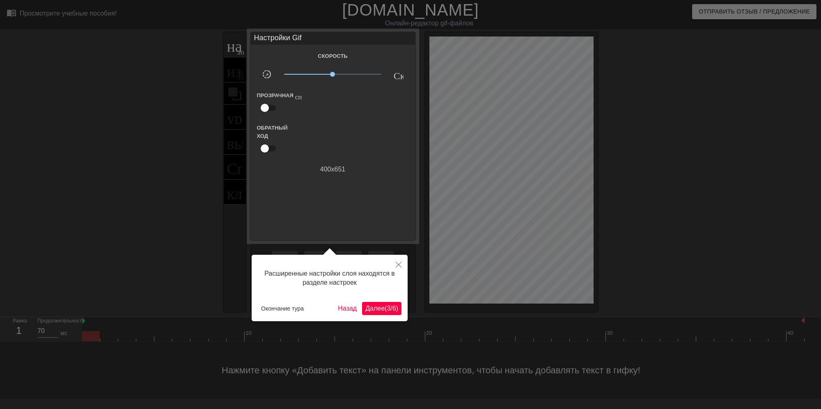 Image resolution: width=821 pixels, height=409 pixels. What do you see at coordinates (375, 308) in the screenshot?
I see `ya-tr-span: Далее` at bounding box center [375, 308].